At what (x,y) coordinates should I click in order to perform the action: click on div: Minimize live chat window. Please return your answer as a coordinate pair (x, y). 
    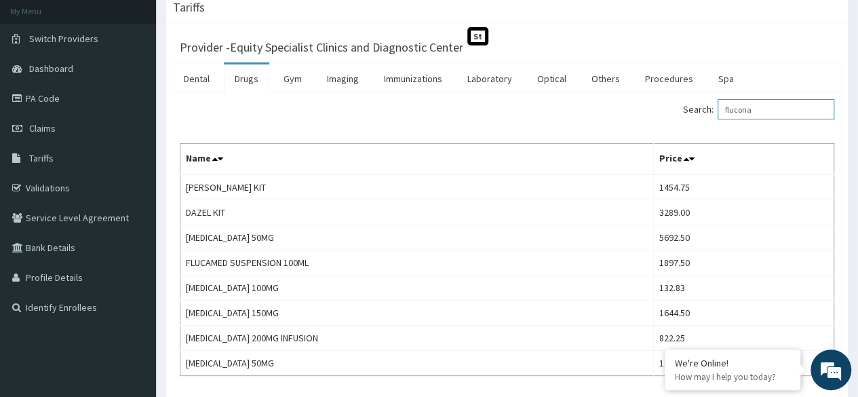
    Looking at the image, I should click on (239, 23).